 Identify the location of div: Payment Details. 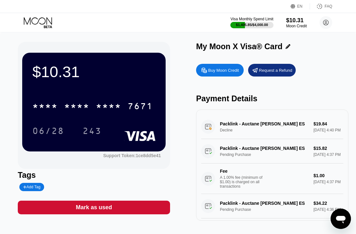
(272, 98).